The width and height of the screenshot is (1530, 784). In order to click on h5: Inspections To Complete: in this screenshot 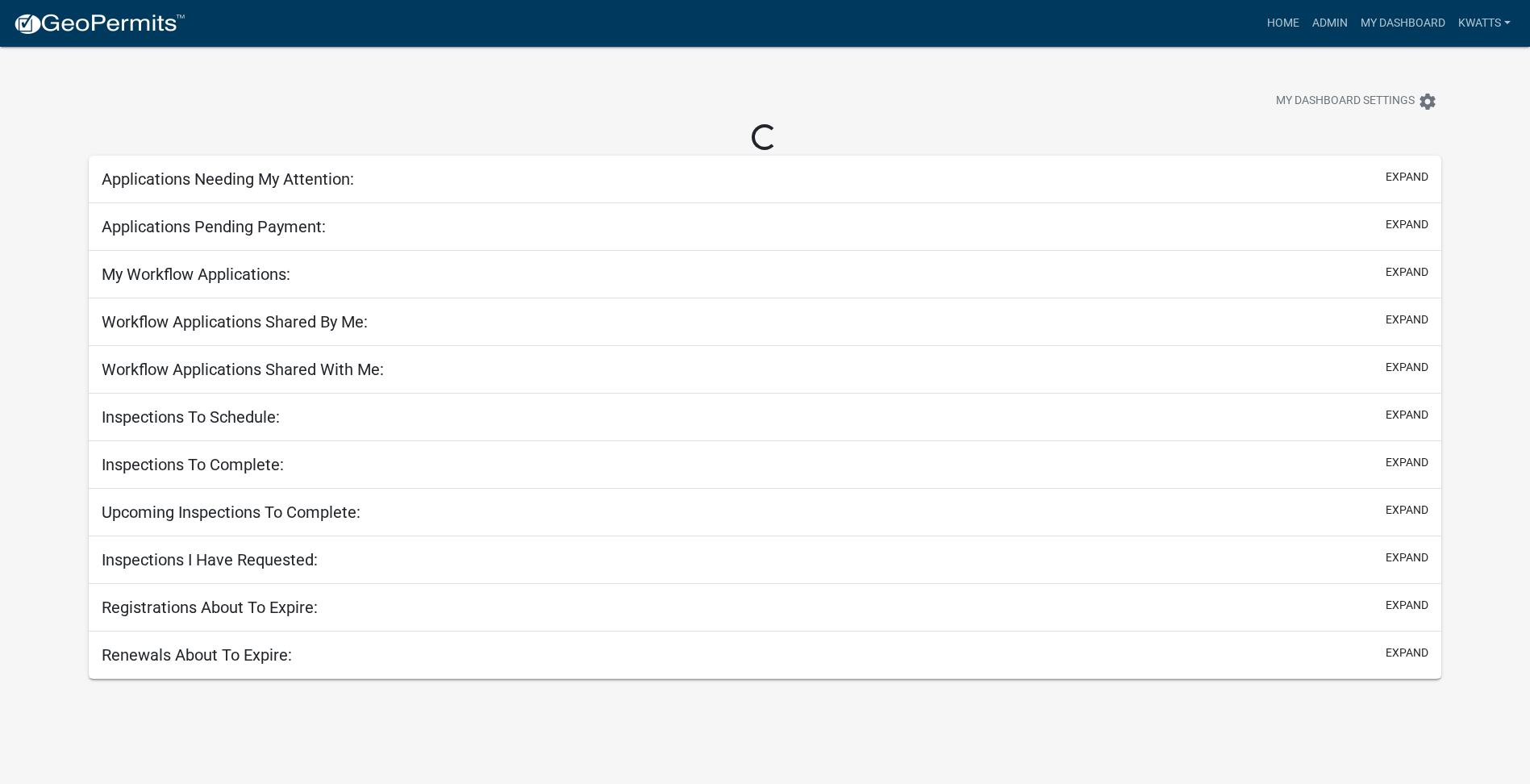, I will do `click(193, 465)`.